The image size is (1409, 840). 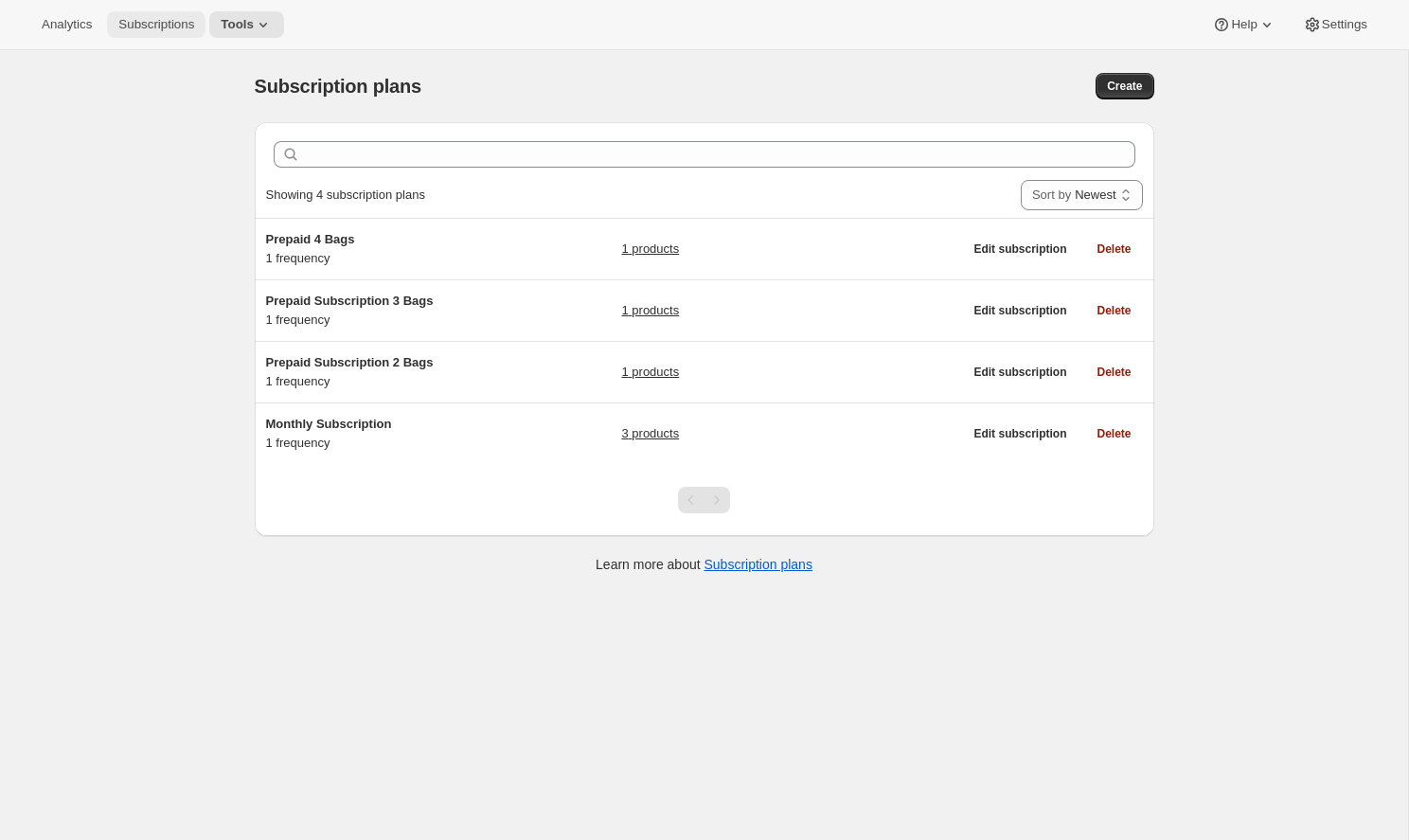 I want to click on span: Tools, so click(x=236, y=25).